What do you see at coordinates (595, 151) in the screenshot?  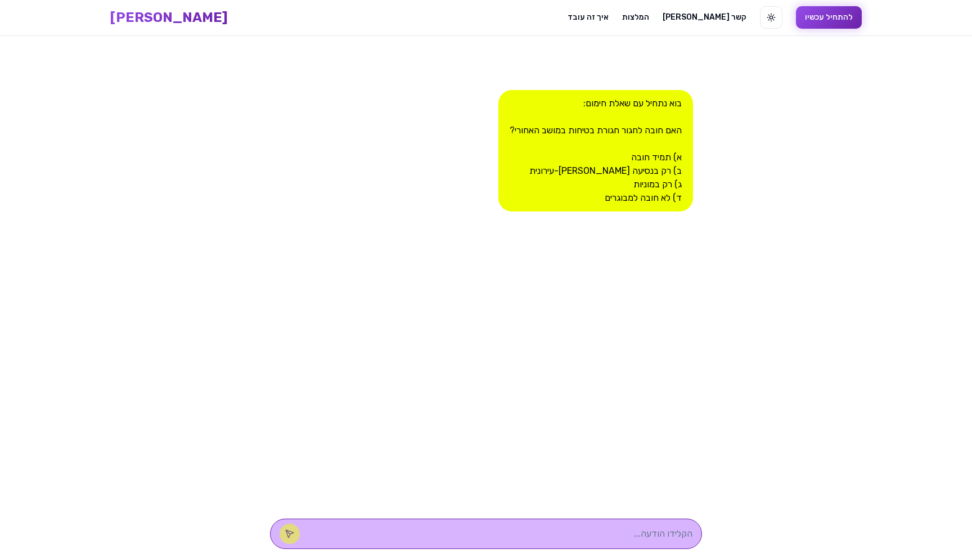 I see `div: בוא נתחיל עם שאלת חימום: האם חובה לחגור חגורת בטיחות במושב האחורי? א) תמיד חובה ב) רק בנסיעה [PER...` at bounding box center [595, 151].